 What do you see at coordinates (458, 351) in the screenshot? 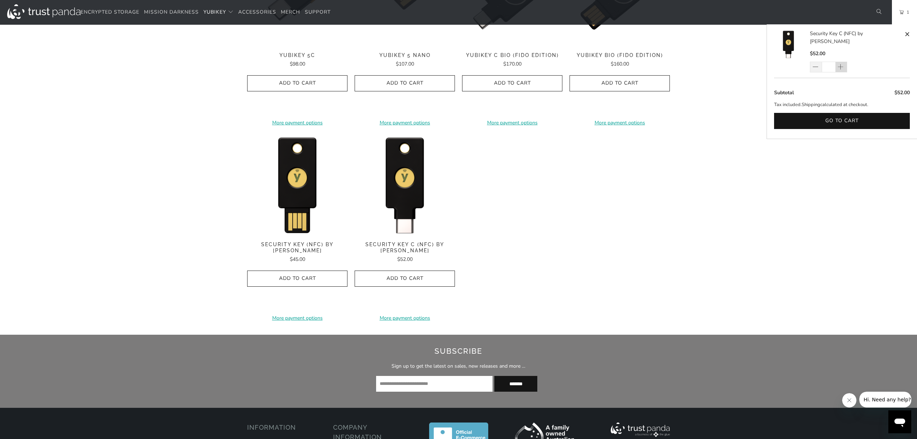
I see `h2: Subscribe` at bounding box center [458, 351].